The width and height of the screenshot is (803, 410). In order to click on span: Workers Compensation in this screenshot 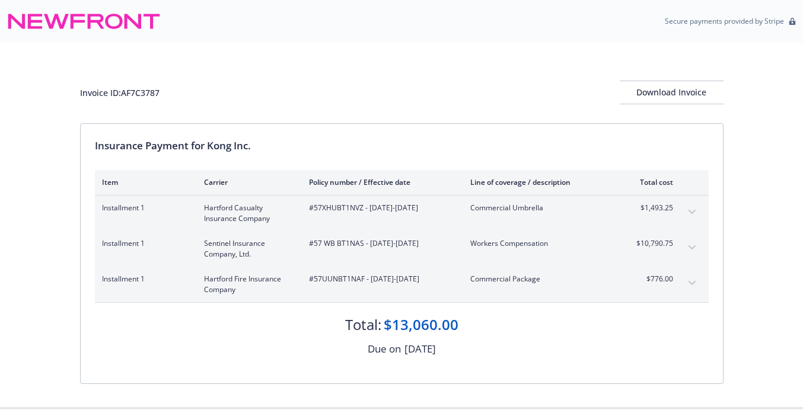, I will do `click(539, 244)`.